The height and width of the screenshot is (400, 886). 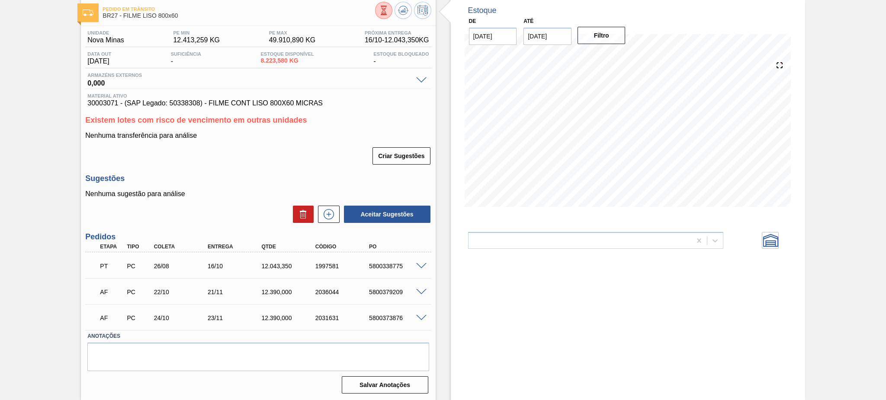 What do you see at coordinates (403, 10) in the screenshot?
I see `button: Atualizar Gráfico` at bounding box center [403, 10].